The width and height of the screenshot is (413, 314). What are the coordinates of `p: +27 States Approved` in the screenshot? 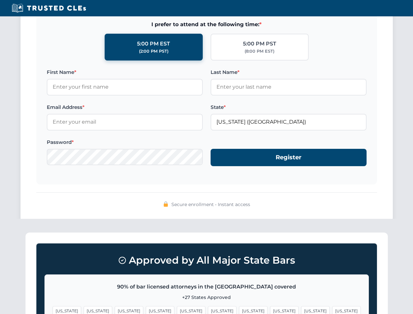 It's located at (206, 297).